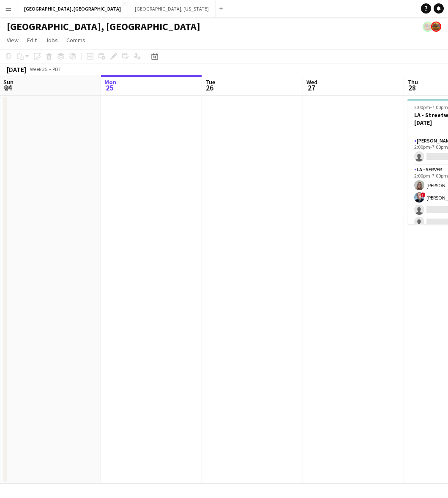 The width and height of the screenshot is (448, 498). What do you see at coordinates (413, 82) in the screenshot?
I see `span: Thu` at bounding box center [413, 82].